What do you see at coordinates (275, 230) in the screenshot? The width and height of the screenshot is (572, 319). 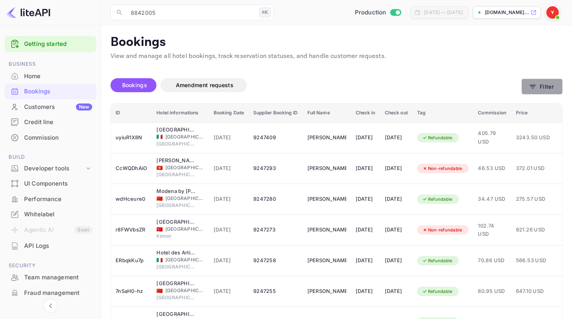 I see `div: 9247273` at bounding box center [275, 230].